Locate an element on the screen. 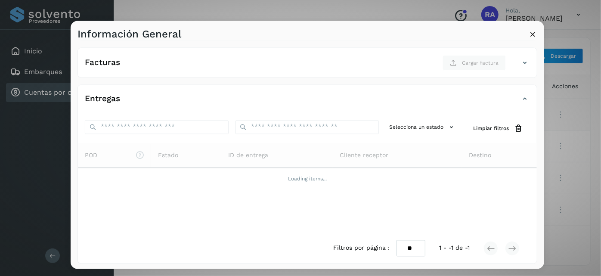 The height and width of the screenshot is (276, 601). span: ID de entrega is located at coordinates (248, 154).